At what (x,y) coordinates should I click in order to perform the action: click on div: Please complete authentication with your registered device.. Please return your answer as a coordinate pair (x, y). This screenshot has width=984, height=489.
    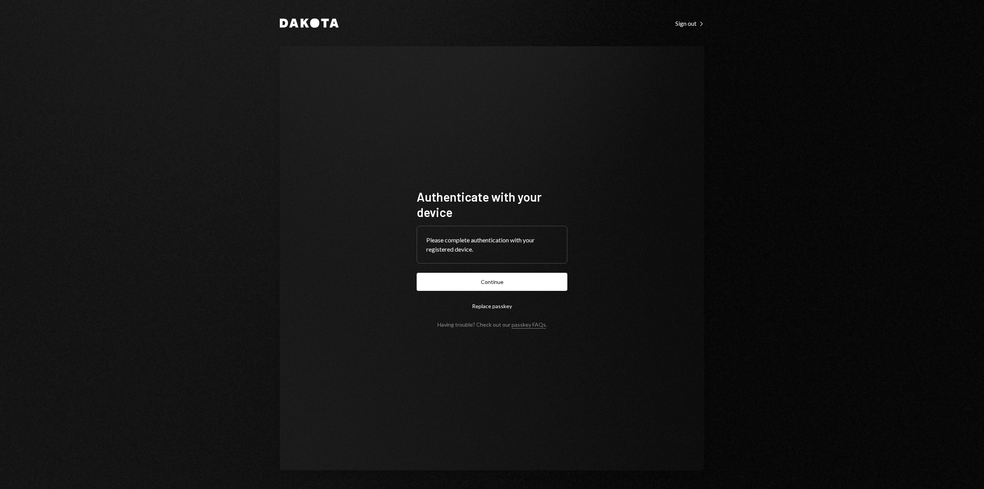
    Looking at the image, I should click on (492, 245).